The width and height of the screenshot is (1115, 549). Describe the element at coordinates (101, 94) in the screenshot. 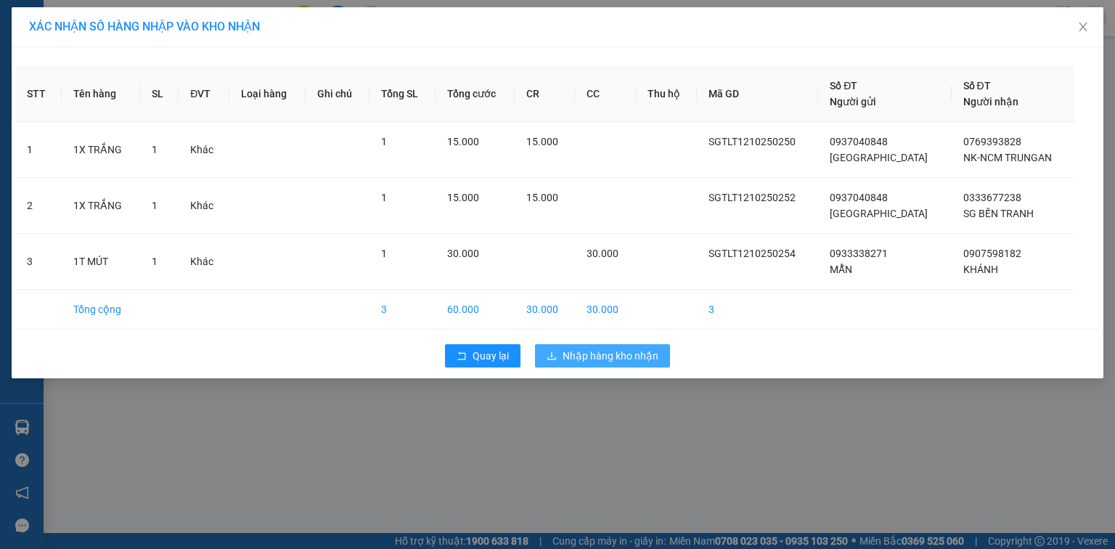

I see `th: Tên hàng` at that location.